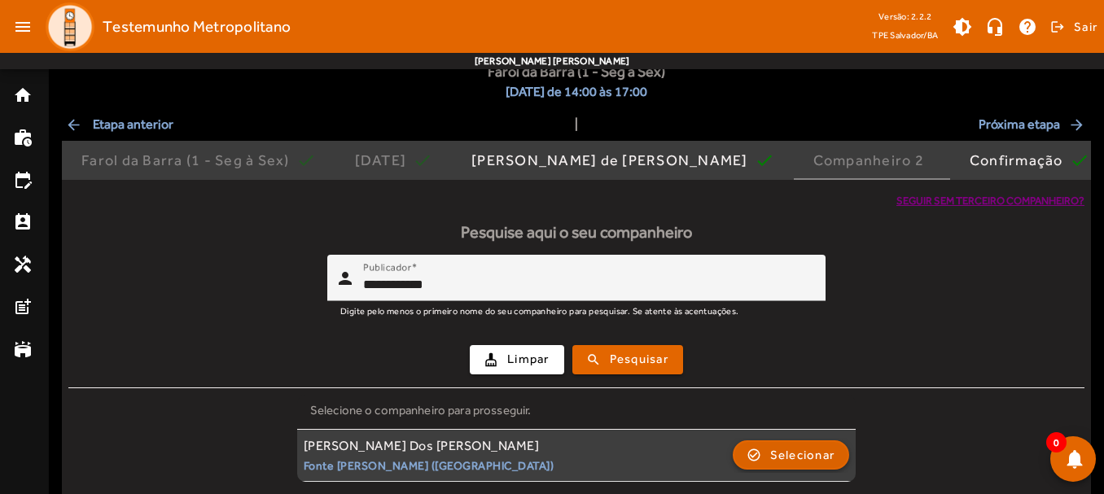  Describe the element at coordinates (990, 201) in the screenshot. I see `span: Seguir sem terceiro companheiro?` at that location.